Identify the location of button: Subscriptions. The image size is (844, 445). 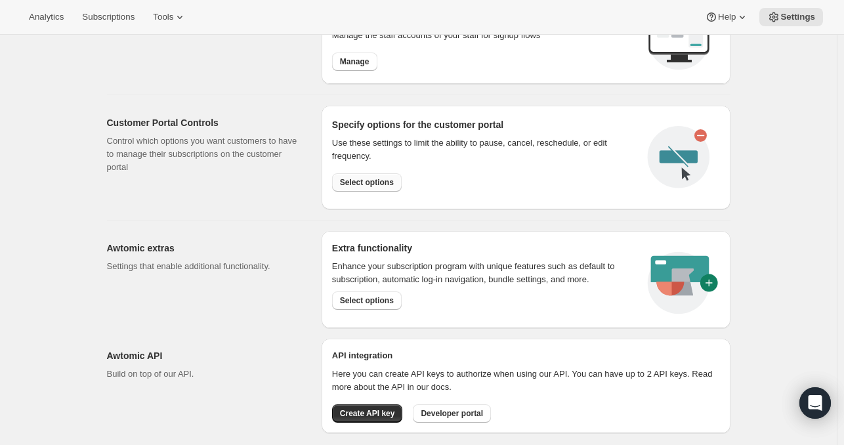
(108, 17).